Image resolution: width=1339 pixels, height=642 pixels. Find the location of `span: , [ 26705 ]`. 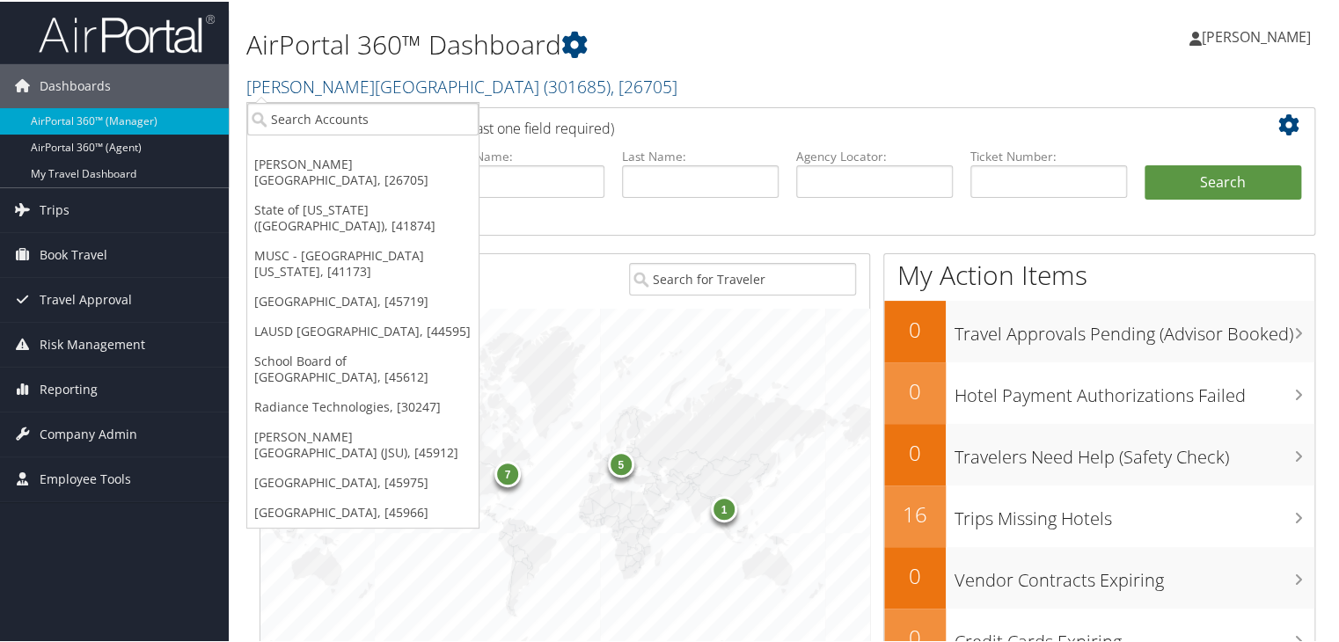

span: , [ 26705 ] is located at coordinates (644, 84).